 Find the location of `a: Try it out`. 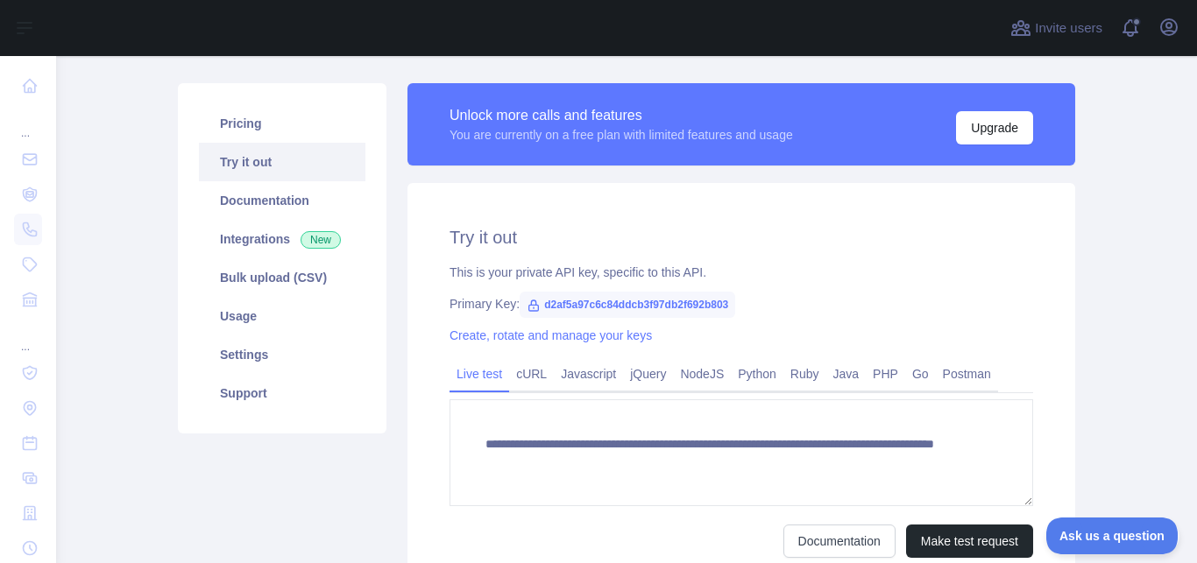

a: Try it out is located at coordinates (282, 162).